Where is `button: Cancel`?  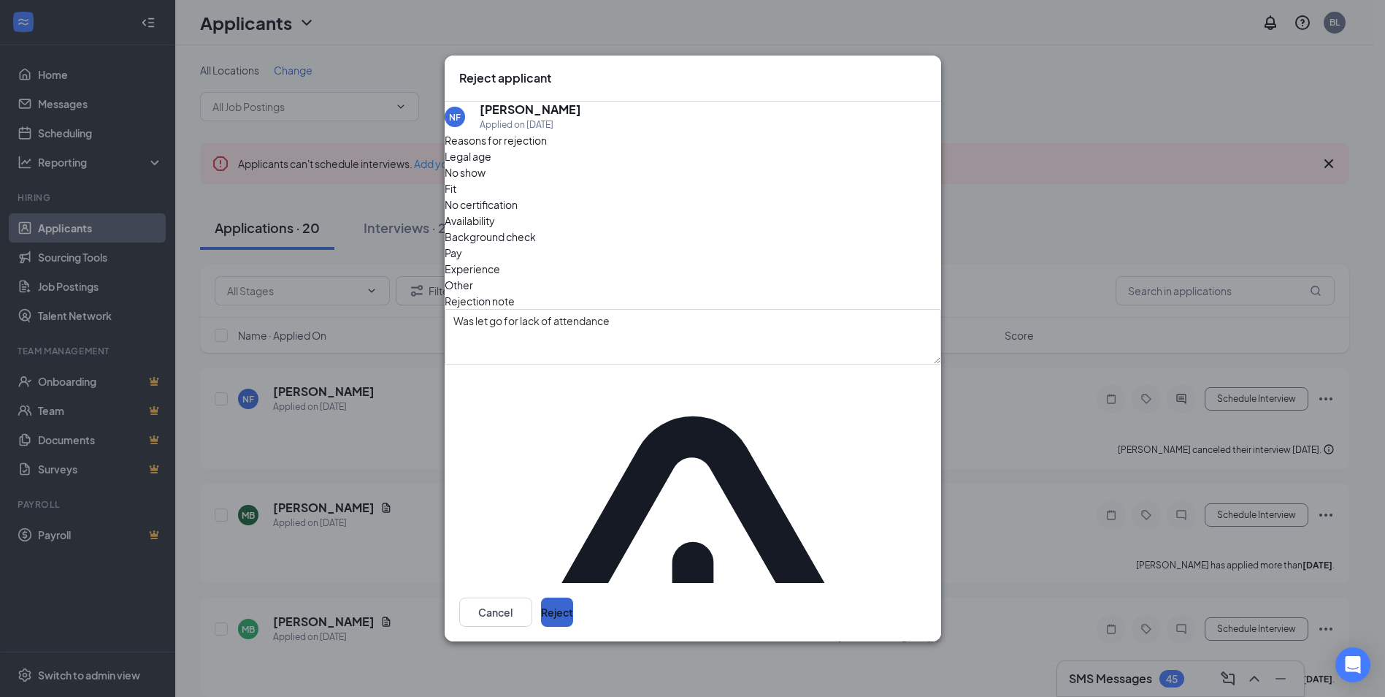 button: Cancel is located at coordinates (496, 612).